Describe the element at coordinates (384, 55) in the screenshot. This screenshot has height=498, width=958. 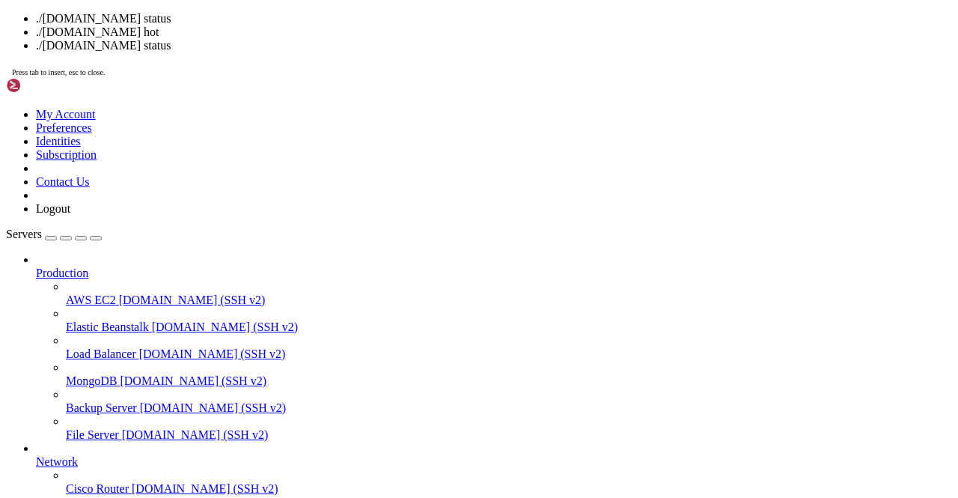
I see `x-row: Run 'do-release-upgrade' to upgrade to it.` at that location.